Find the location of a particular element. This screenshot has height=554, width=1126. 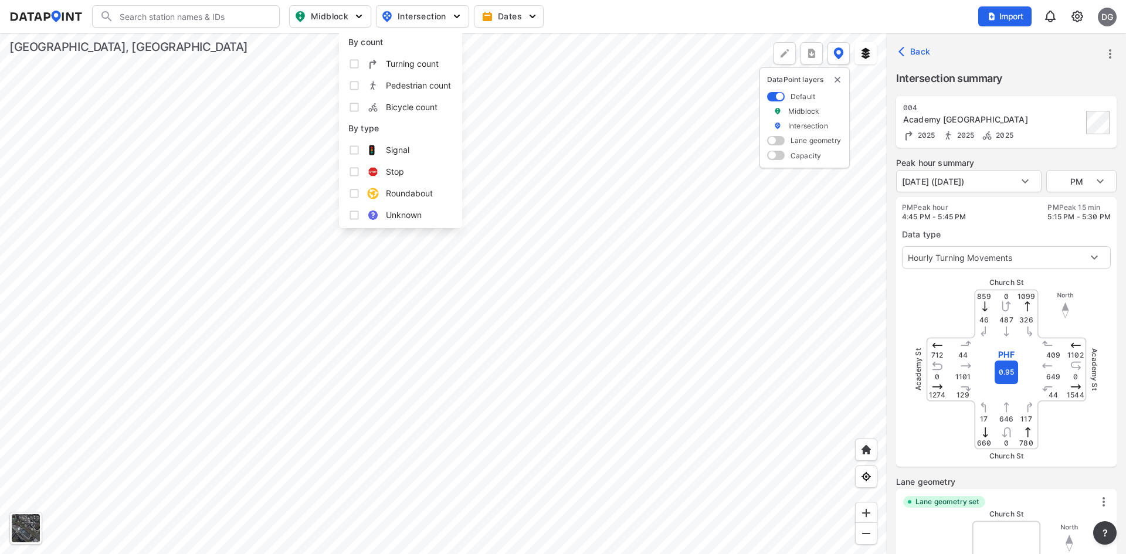

img: map_pin_int.54838e6b.svg is located at coordinates (387, 16).